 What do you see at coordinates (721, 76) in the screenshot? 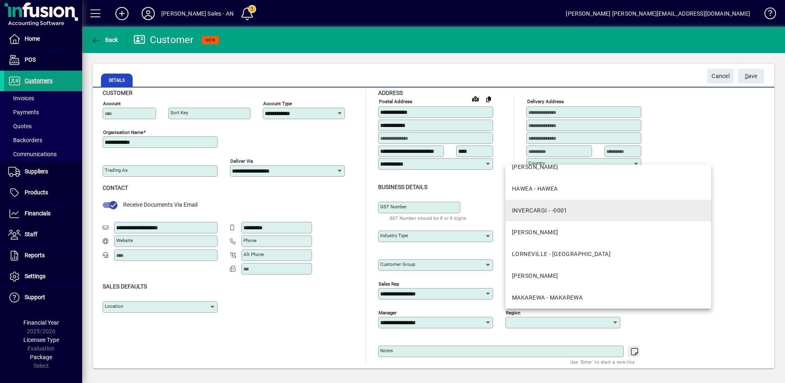
I see `span: Cancel` at bounding box center [721, 76].